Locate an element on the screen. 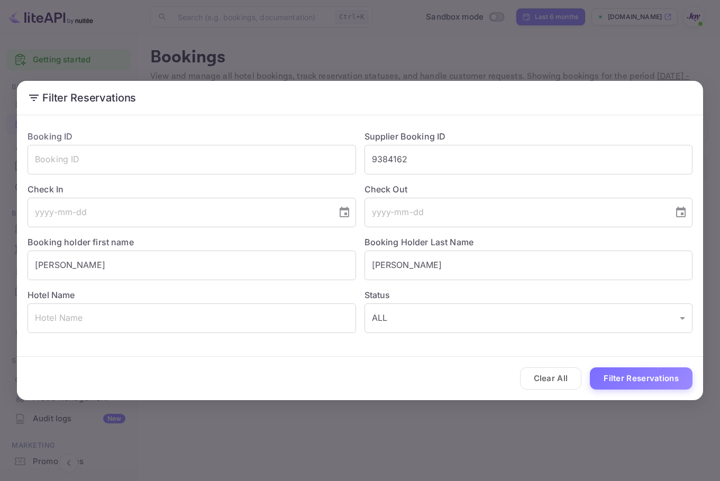 The width and height of the screenshot is (720, 481). h2: Filter Reservations is located at coordinates (360, 98).